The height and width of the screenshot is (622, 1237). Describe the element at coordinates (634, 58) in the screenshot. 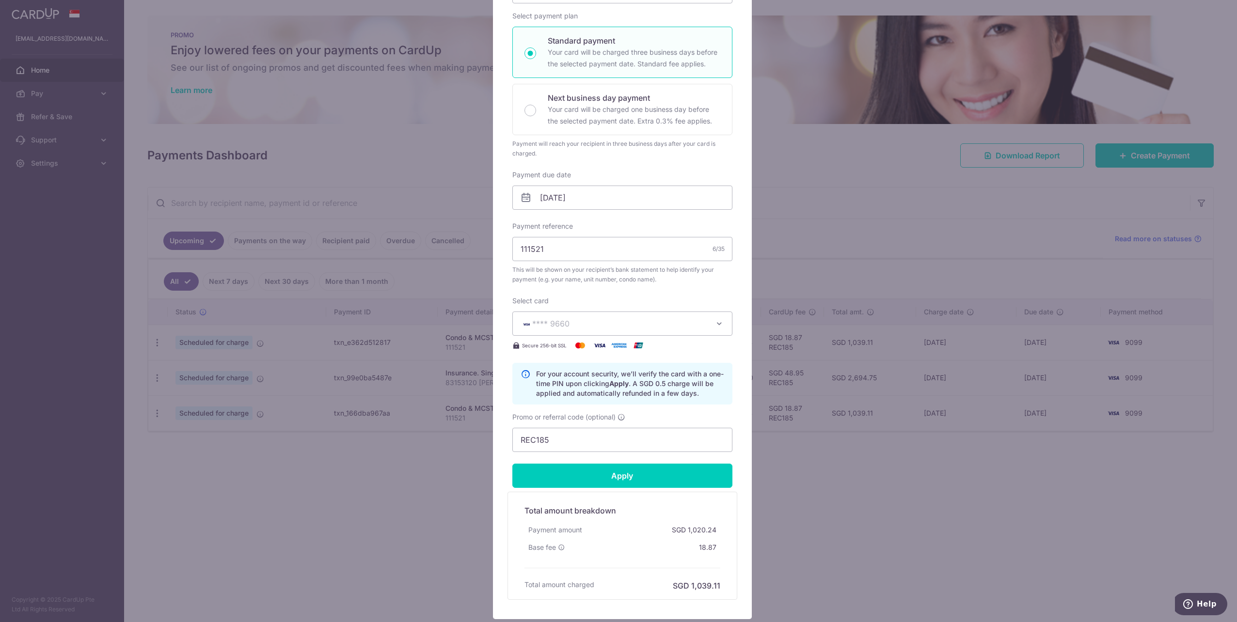

I see `p: Your card will be charged three business days before the selected payment date. Standard fee appl...` at that location.